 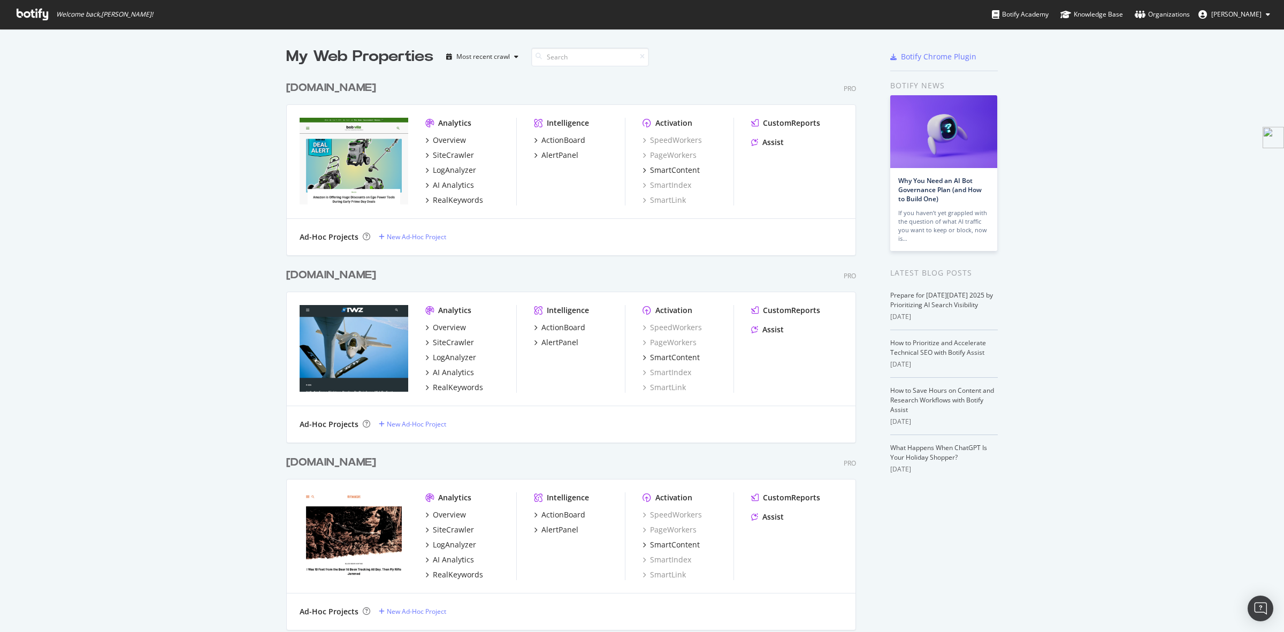 What do you see at coordinates (938, 347) in the screenshot?
I see `a: How to Prioritize and Accelerate Technical SEO with Botify Assist` at bounding box center [938, 347].